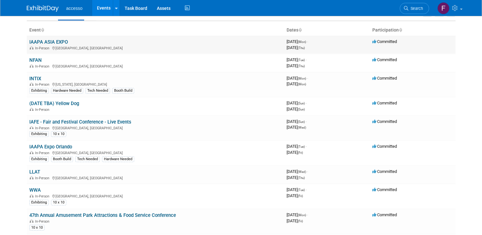 The height and width of the screenshot is (235, 482). Describe the element at coordinates (155, 30) in the screenshot. I see `th: Event` at that location.